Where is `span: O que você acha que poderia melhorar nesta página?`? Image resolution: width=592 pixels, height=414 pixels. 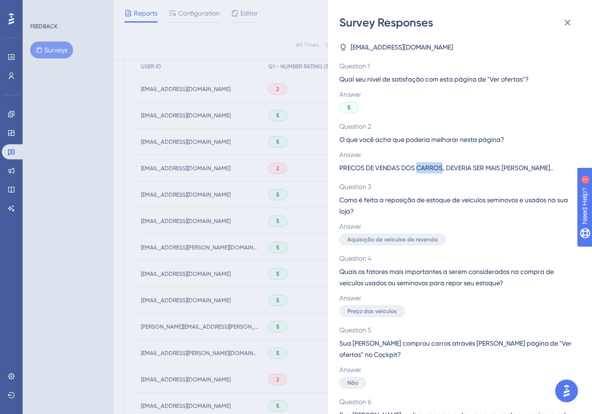
span: O que você acha que poderia melhorar nesta página? is located at coordinates (456, 140).